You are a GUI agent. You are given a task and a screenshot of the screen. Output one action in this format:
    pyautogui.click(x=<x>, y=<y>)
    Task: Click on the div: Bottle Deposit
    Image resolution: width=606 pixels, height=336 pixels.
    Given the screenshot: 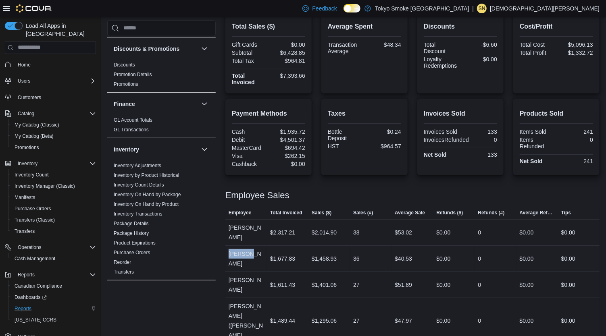 What is the action you would take?
    pyautogui.click(x=345, y=135)
    